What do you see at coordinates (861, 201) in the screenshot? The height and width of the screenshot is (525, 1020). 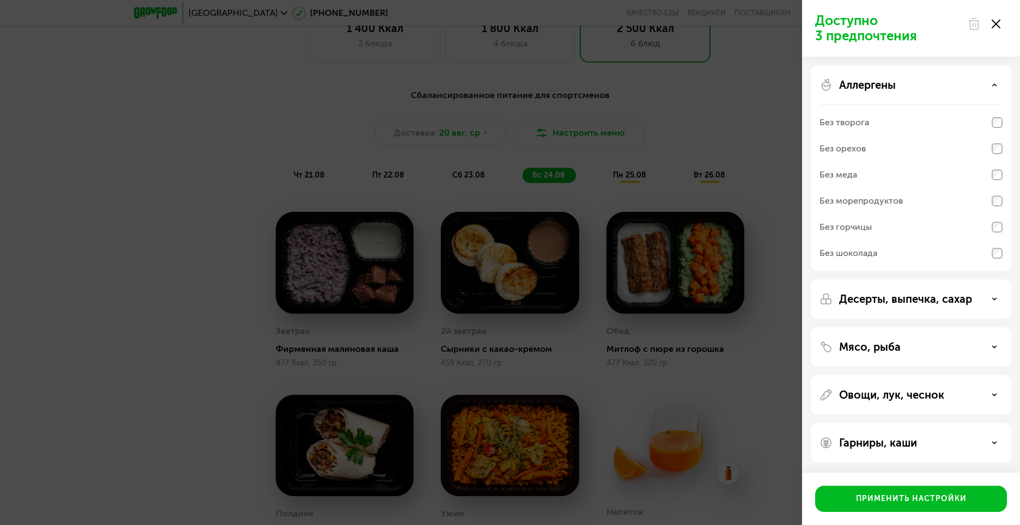 I see `div: Без морепродуктов` at bounding box center [861, 201].